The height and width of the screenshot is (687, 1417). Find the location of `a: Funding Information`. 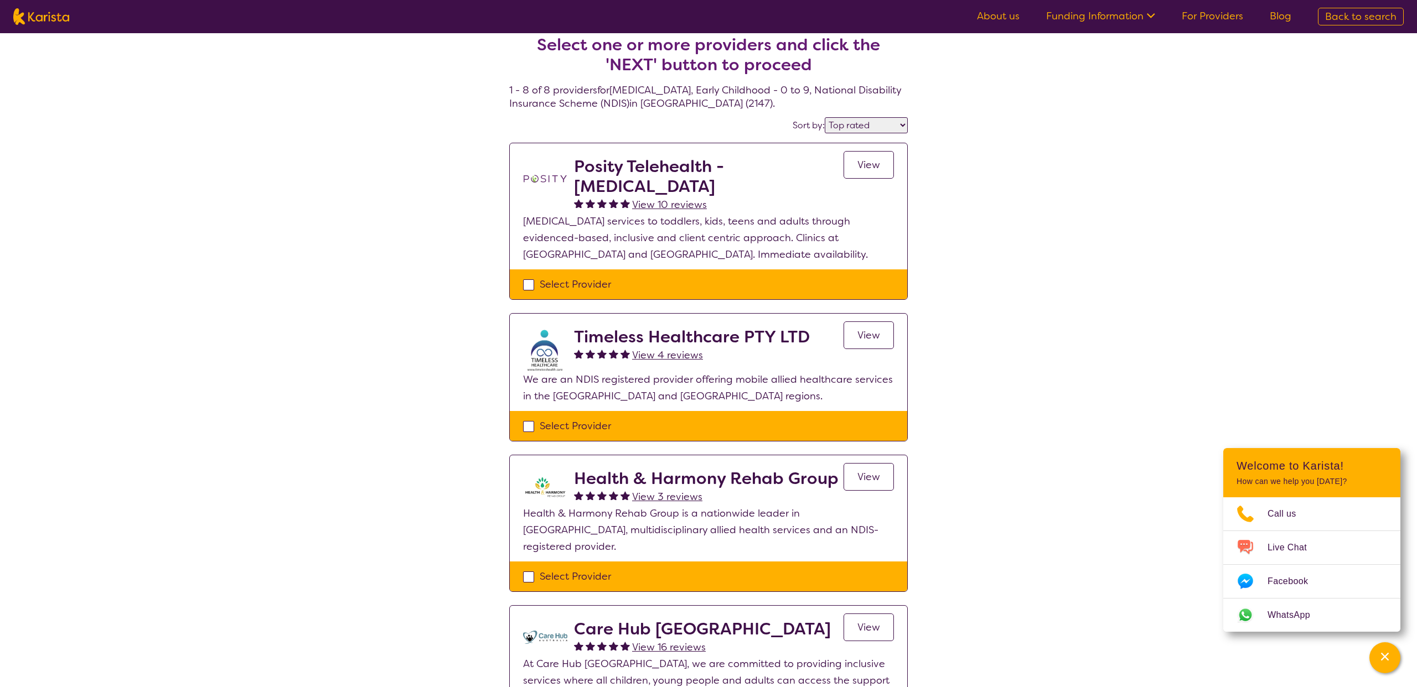

a: Funding Information is located at coordinates (1100, 16).